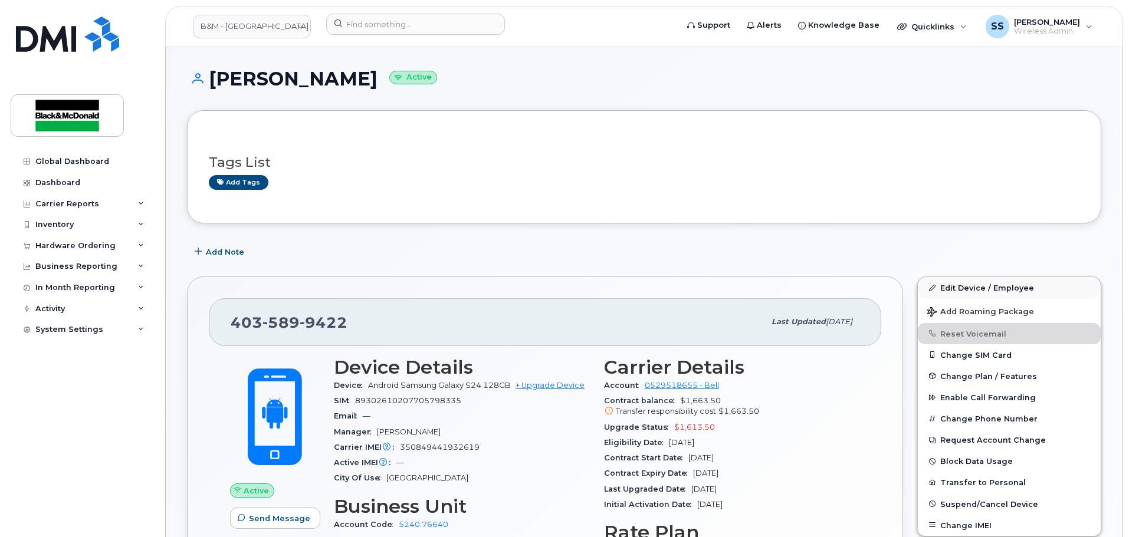  What do you see at coordinates (462, 507) in the screenshot?
I see `h3: Business Unit` at bounding box center [462, 507].